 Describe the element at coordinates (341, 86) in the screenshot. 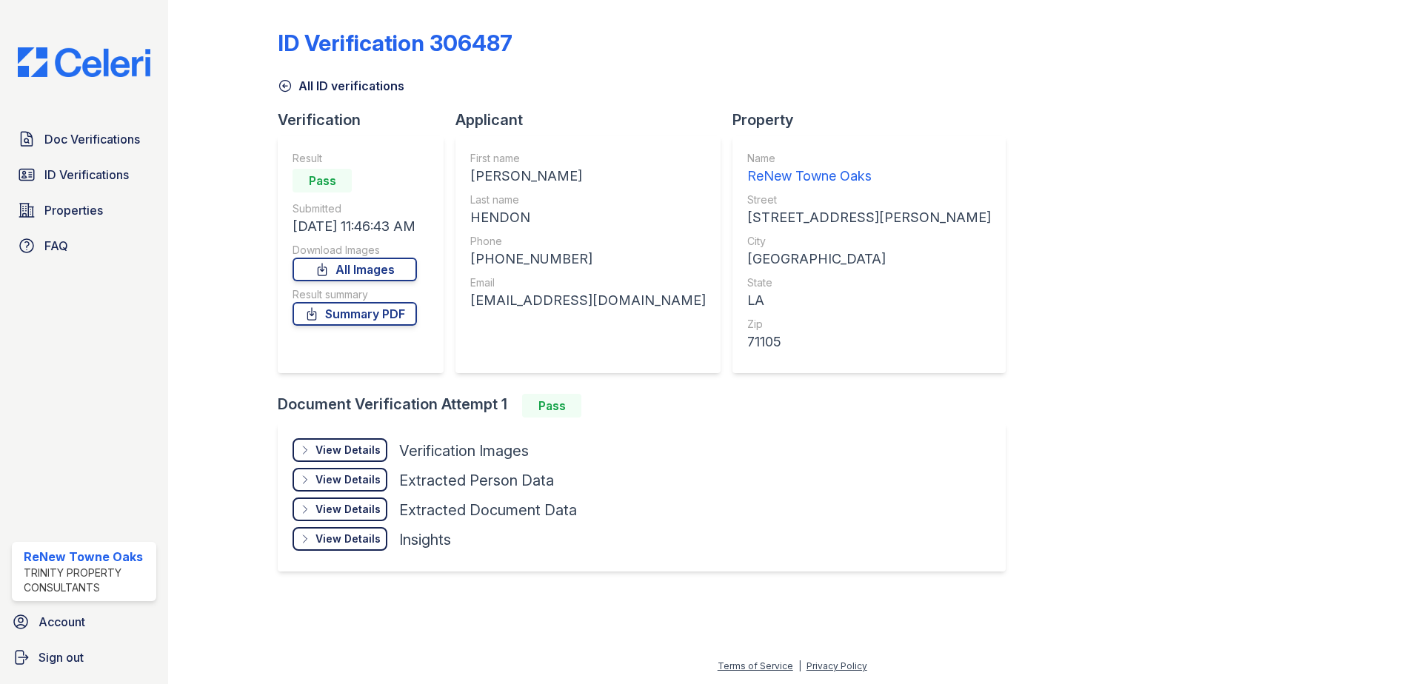

I see `a: All ID verifications` at that location.